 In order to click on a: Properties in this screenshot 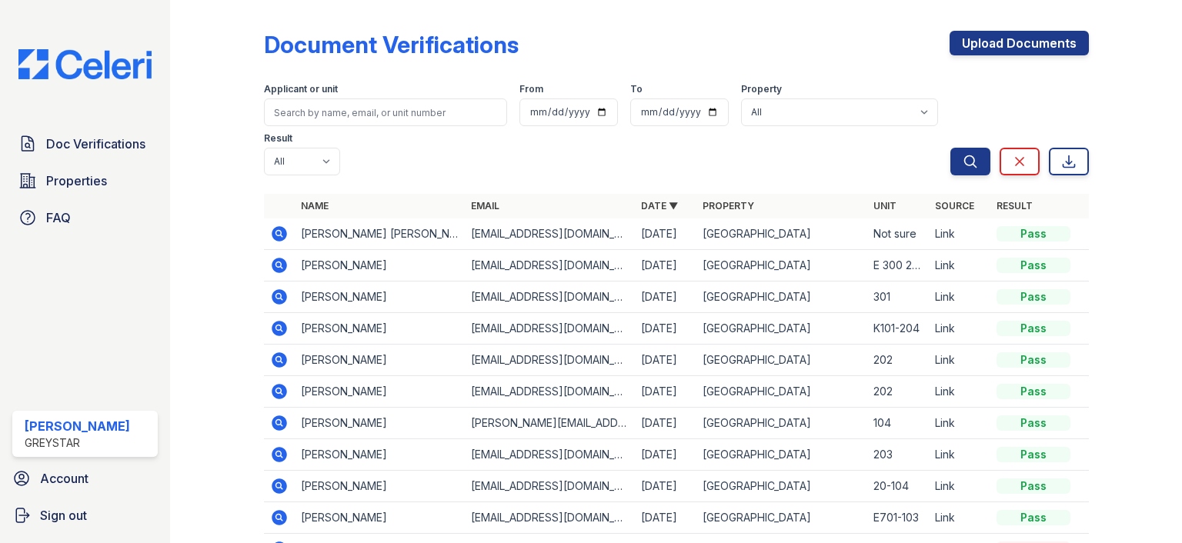, I will do `click(85, 181)`.